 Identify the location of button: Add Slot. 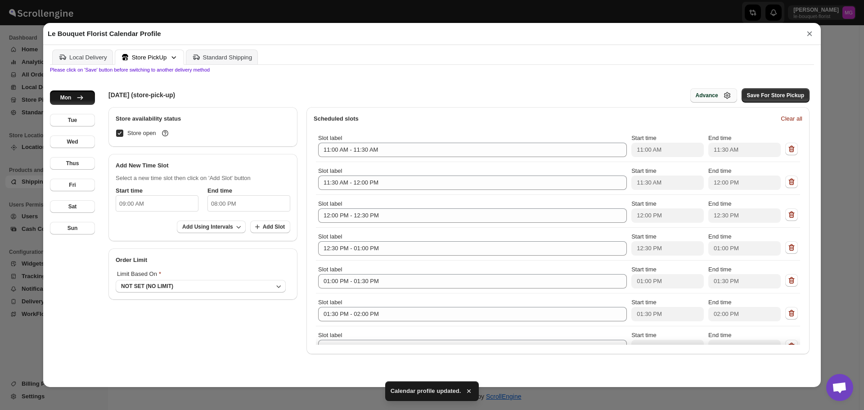
(270, 227).